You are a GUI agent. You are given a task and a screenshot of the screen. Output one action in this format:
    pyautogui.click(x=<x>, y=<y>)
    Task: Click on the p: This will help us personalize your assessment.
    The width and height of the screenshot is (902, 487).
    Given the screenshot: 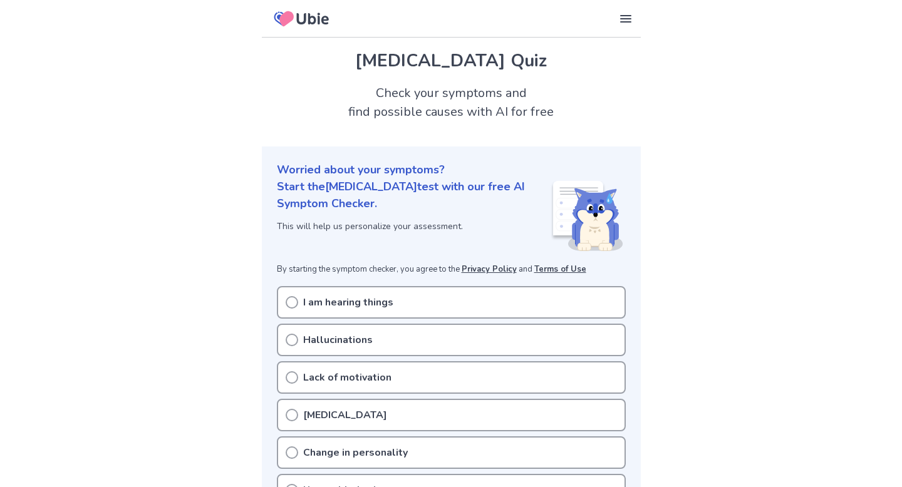 What is the action you would take?
    pyautogui.click(x=413, y=226)
    